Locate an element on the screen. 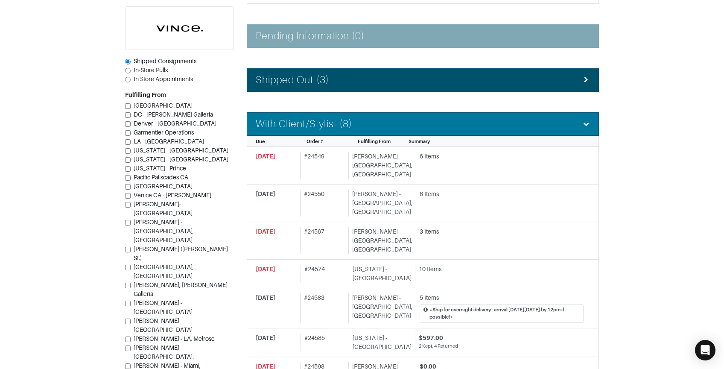 The width and height of the screenshot is (724, 369). span: In-Store Pulls is located at coordinates (151, 70).